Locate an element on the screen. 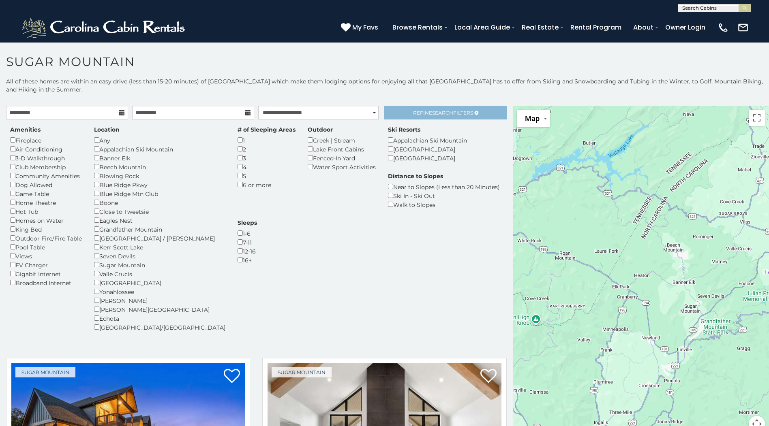  div: Eagles Nest is located at coordinates (160, 220).